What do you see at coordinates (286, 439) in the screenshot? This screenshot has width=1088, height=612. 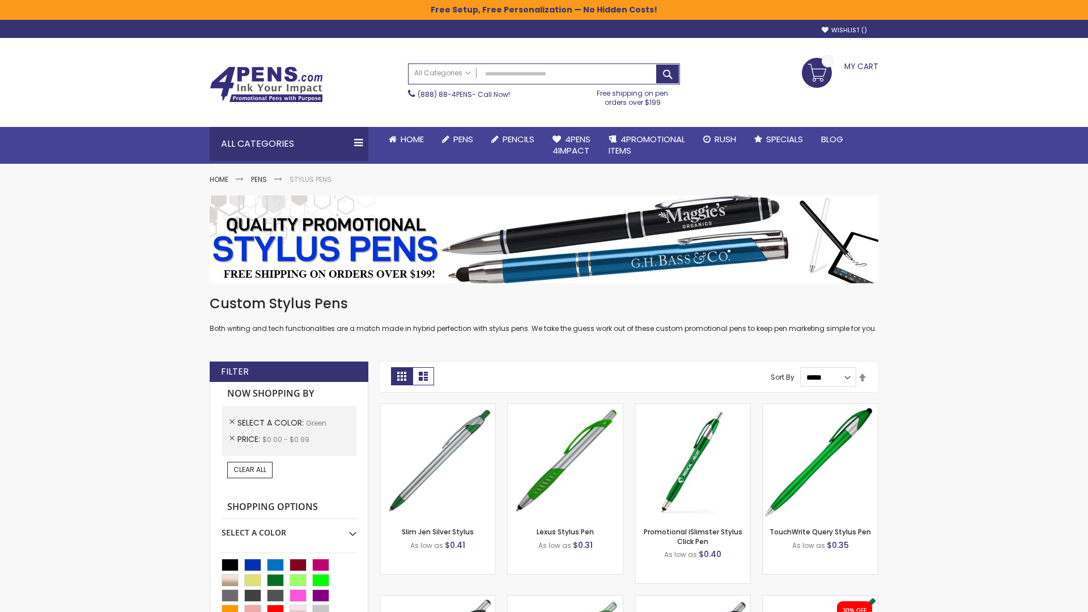 I see `span: $0.00 - $0.99` at bounding box center [286, 439].